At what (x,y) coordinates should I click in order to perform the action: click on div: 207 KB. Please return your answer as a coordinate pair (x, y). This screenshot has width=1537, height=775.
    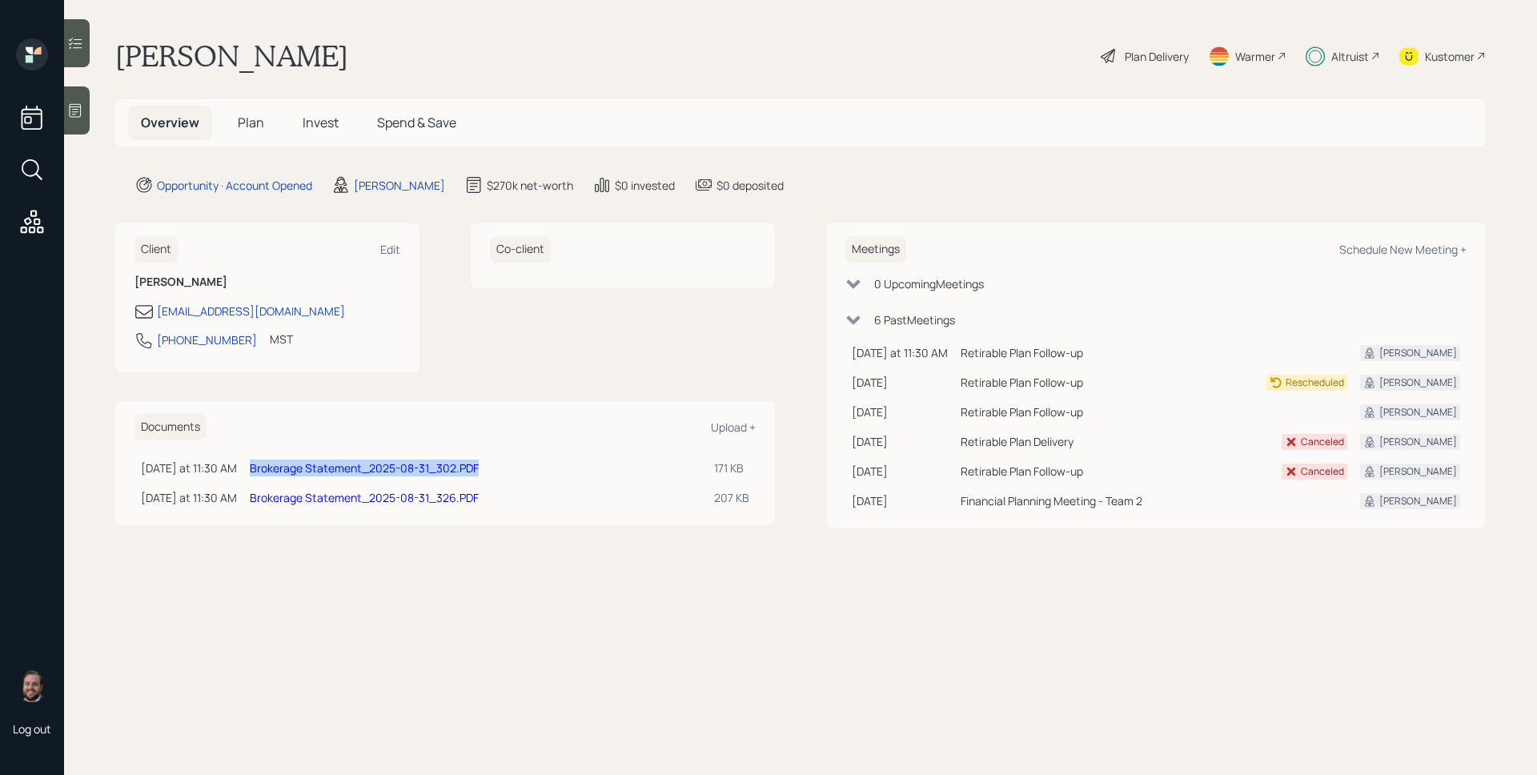
    Looking at the image, I should click on (731, 497).